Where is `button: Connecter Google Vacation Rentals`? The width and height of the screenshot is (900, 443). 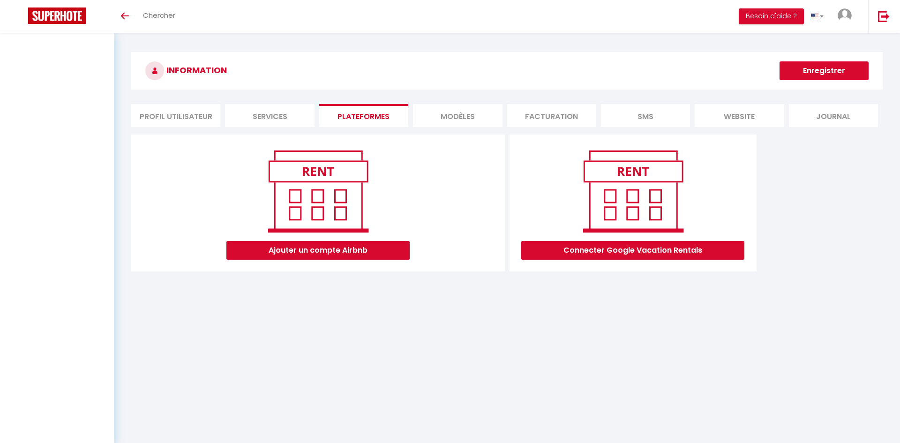
button: Connecter Google Vacation Rentals is located at coordinates (633, 250).